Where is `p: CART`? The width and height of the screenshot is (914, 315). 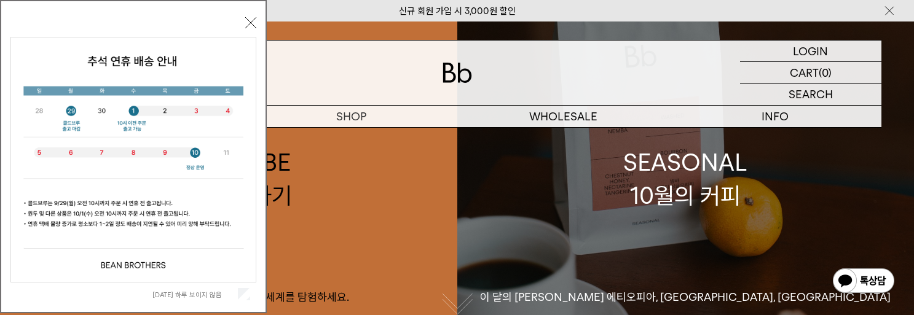 p: CART is located at coordinates (804, 73).